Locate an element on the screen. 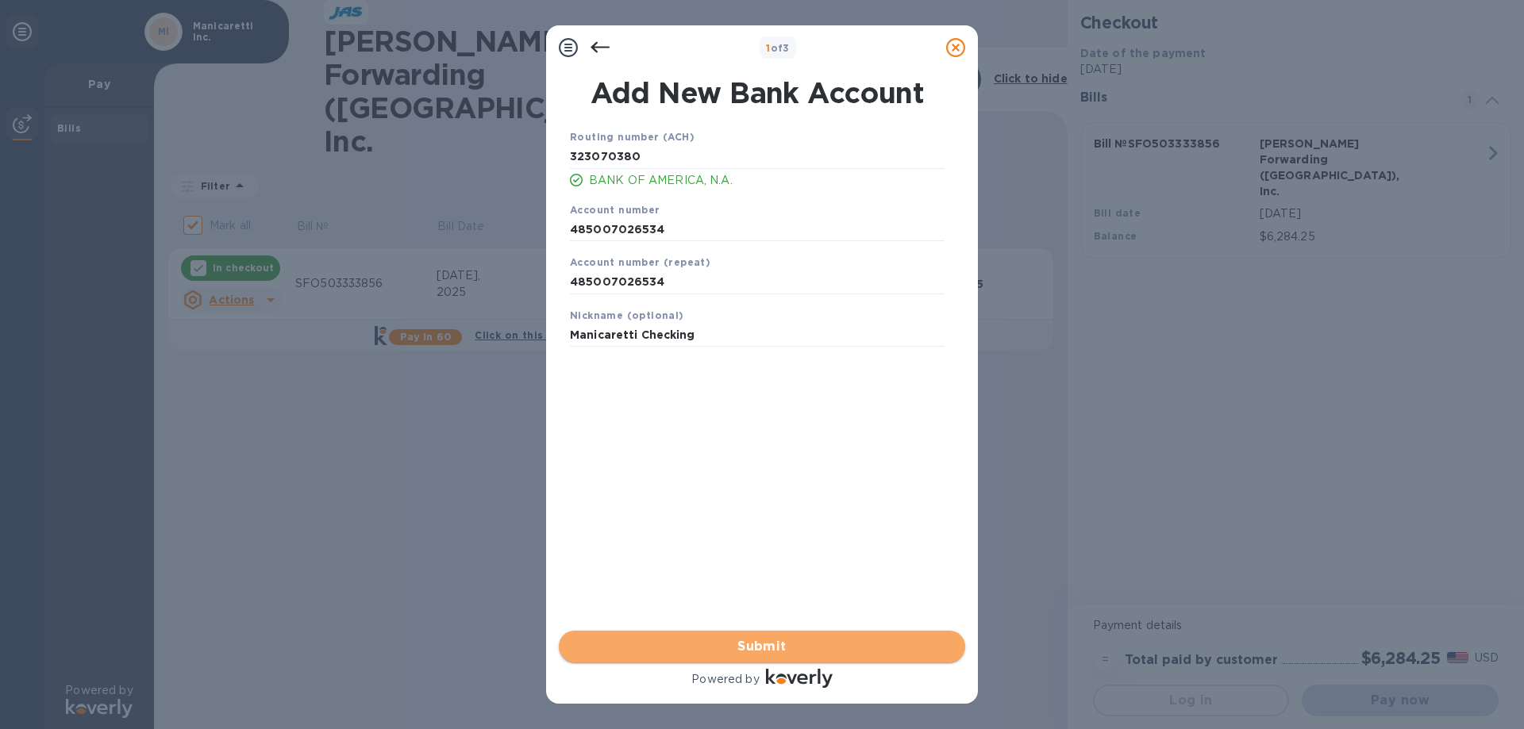 The image size is (1524, 729). input: Enter nickname is located at coordinates (757, 336).